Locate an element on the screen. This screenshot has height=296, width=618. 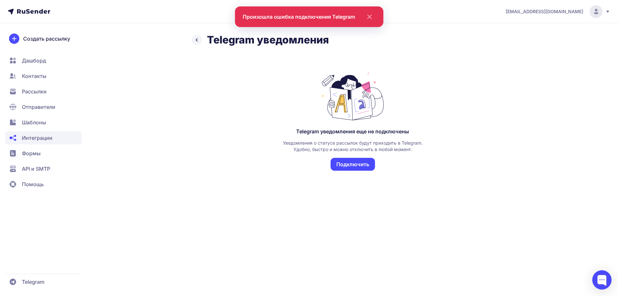
div: Telegram уведомления еще не подключены is located at coordinates (352, 131).